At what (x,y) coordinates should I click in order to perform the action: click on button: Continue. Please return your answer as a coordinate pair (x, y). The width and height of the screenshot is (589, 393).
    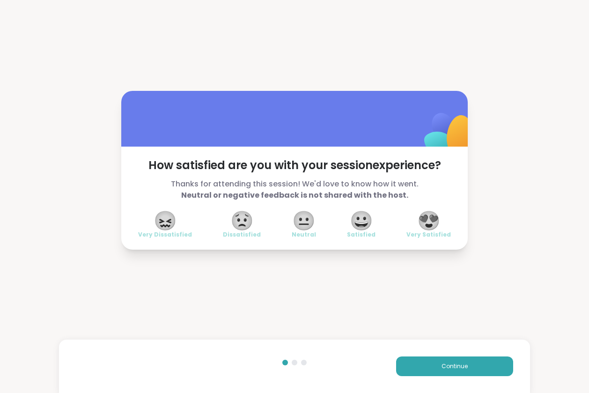
    Looking at the image, I should click on (454, 366).